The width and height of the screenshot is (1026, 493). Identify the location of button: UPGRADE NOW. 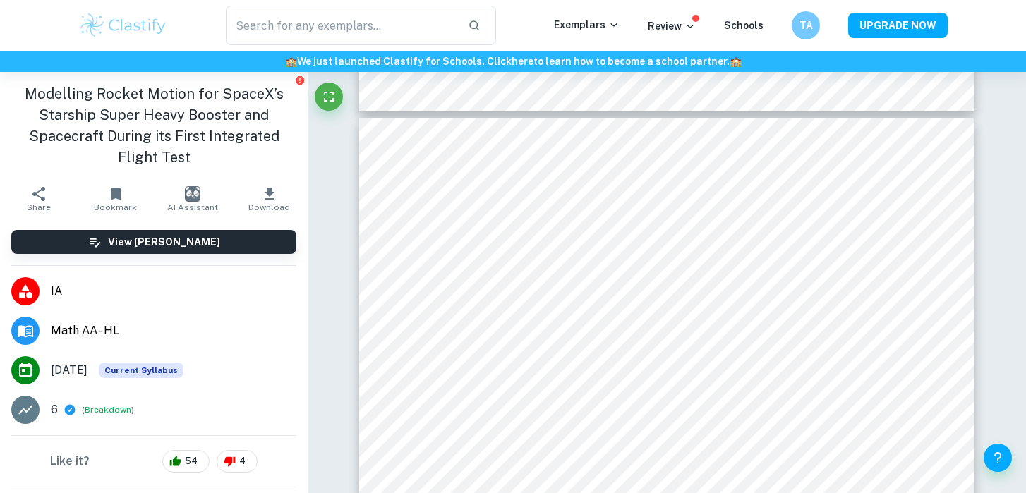
(898, 25).